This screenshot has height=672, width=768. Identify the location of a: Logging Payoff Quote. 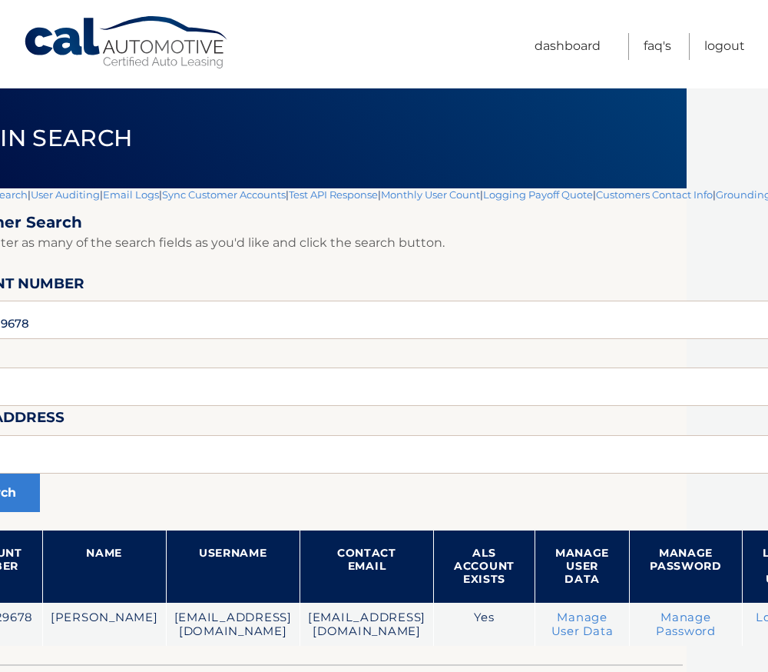
(538, 194).